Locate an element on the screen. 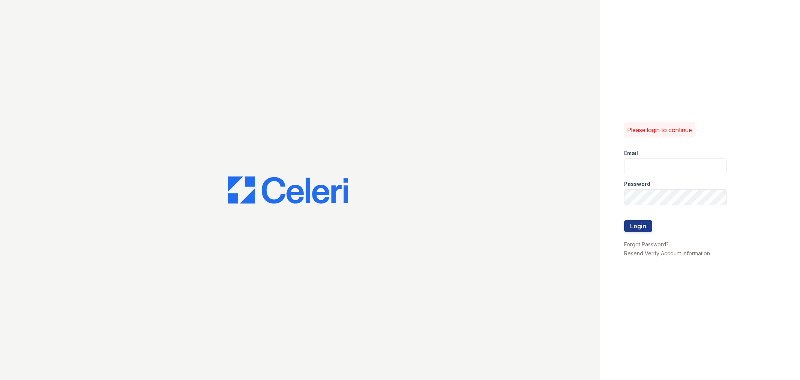  label: Password is located at coordinates (637, 184).